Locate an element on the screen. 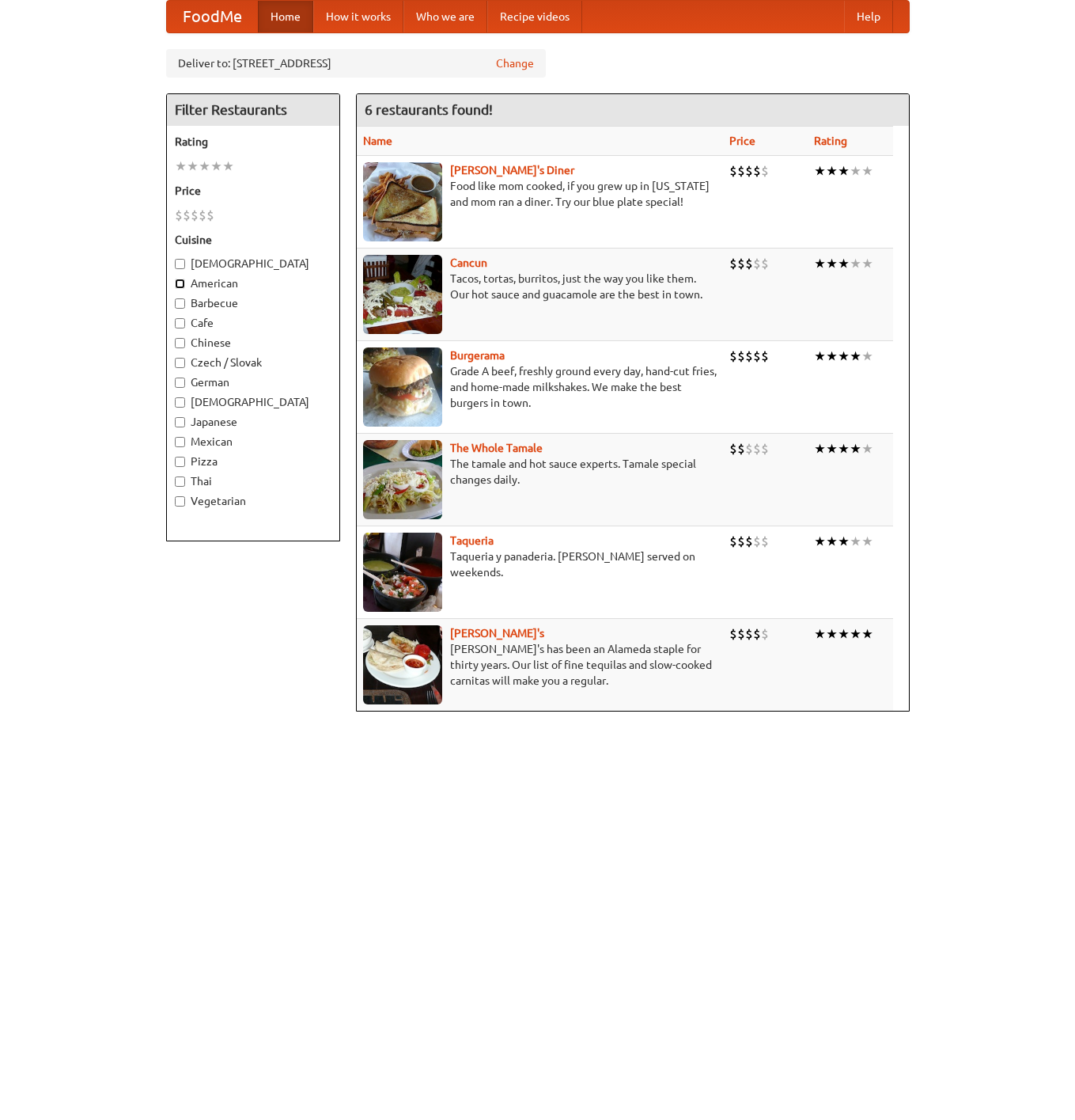 This screenshot has height=1120, width=1075. img: pedros.jpg is located at coordinates (402, 665).